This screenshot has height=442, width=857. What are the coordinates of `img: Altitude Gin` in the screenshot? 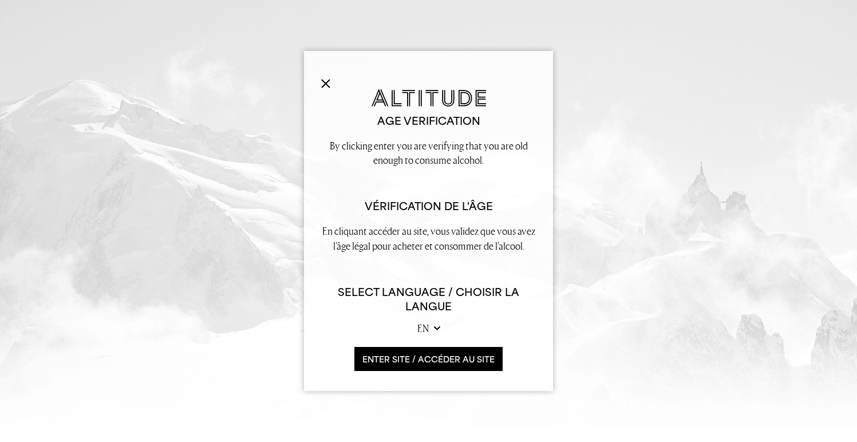 It's located at (429, 97).